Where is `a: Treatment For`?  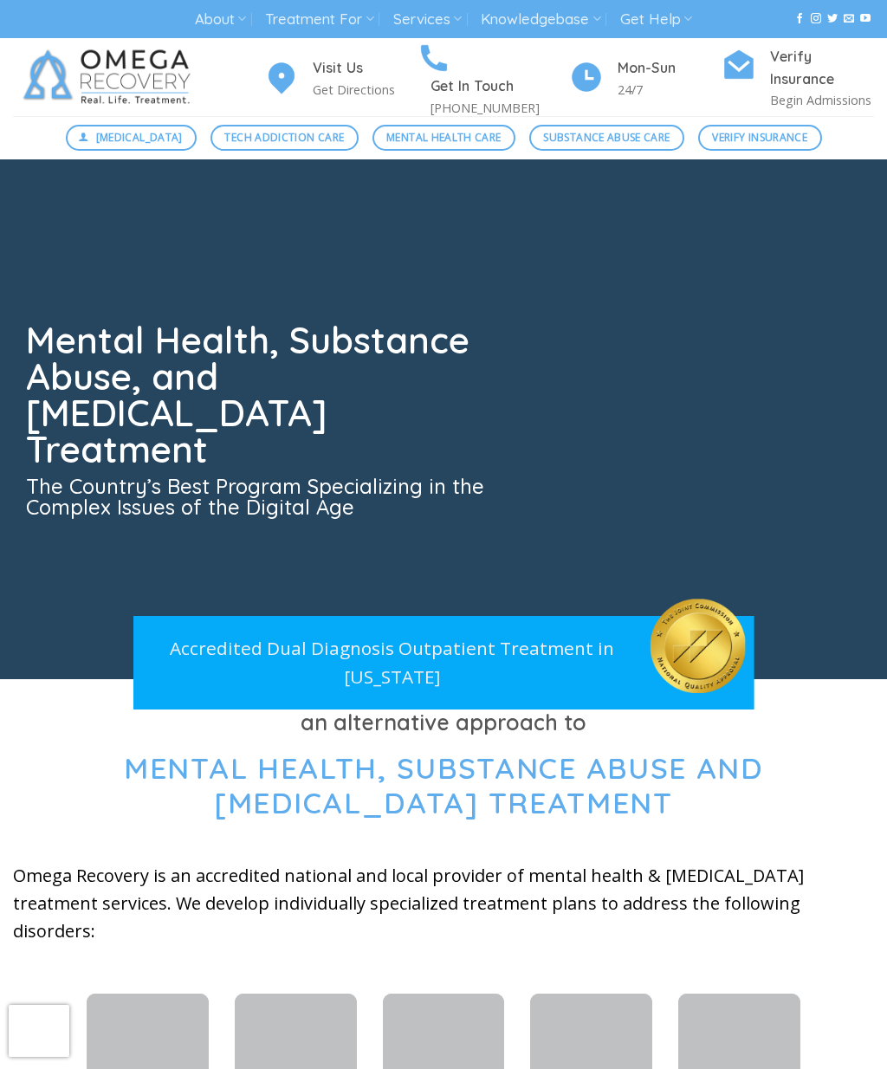
a: Treatment For is located at coordinates (319, 19).